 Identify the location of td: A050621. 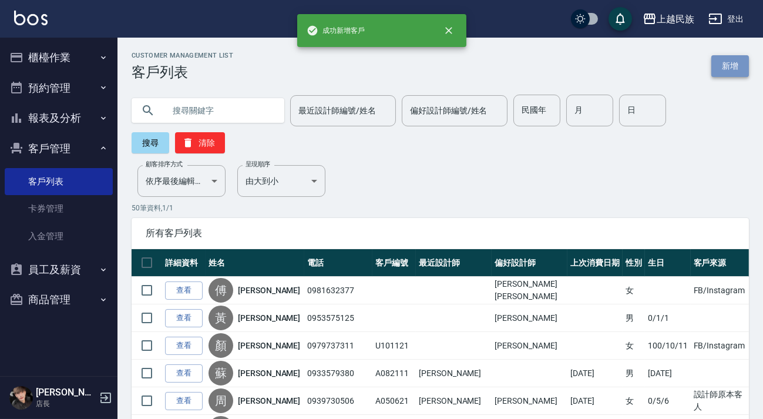
(394, 401).